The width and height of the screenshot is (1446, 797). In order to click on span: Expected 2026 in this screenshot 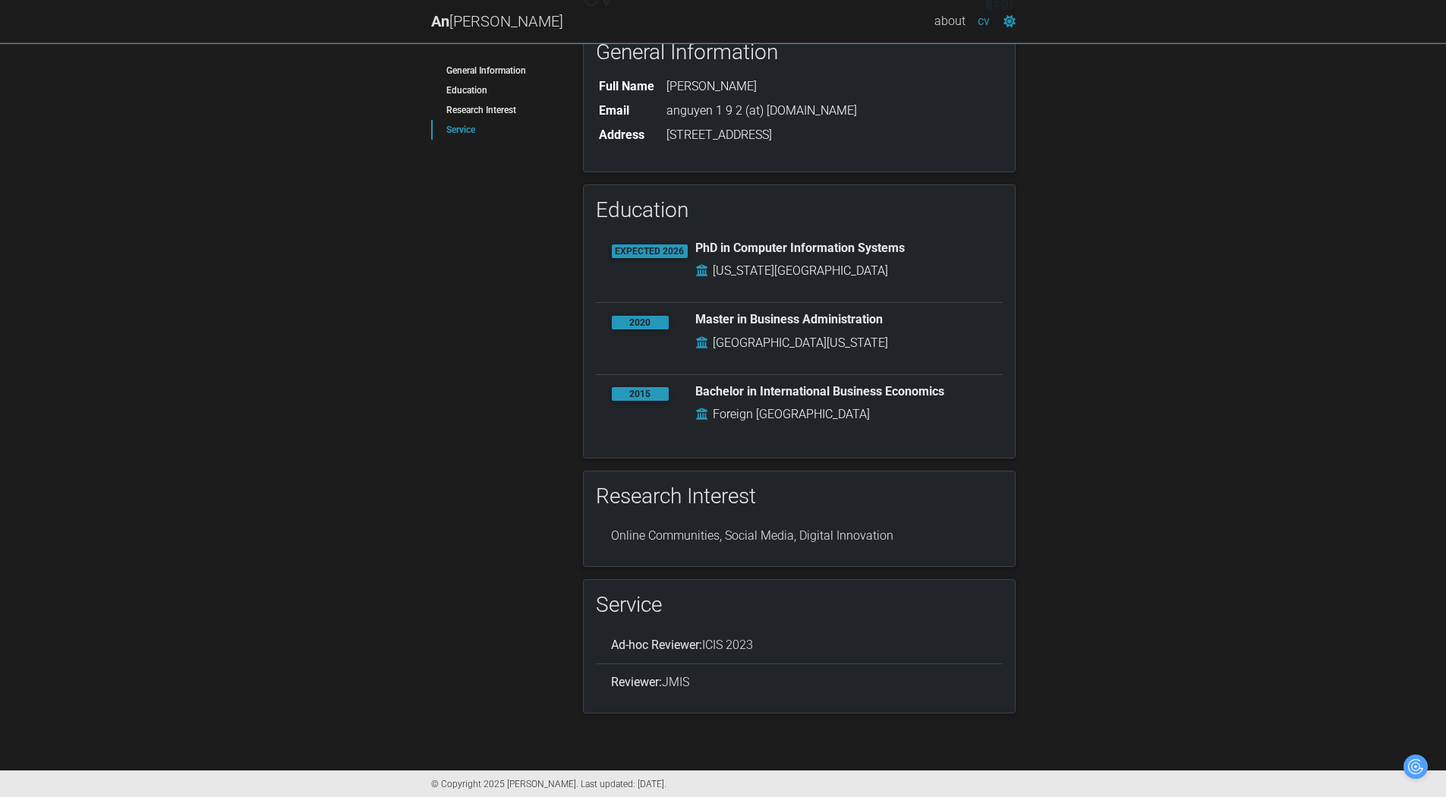, I will do `click(650, 251)`.